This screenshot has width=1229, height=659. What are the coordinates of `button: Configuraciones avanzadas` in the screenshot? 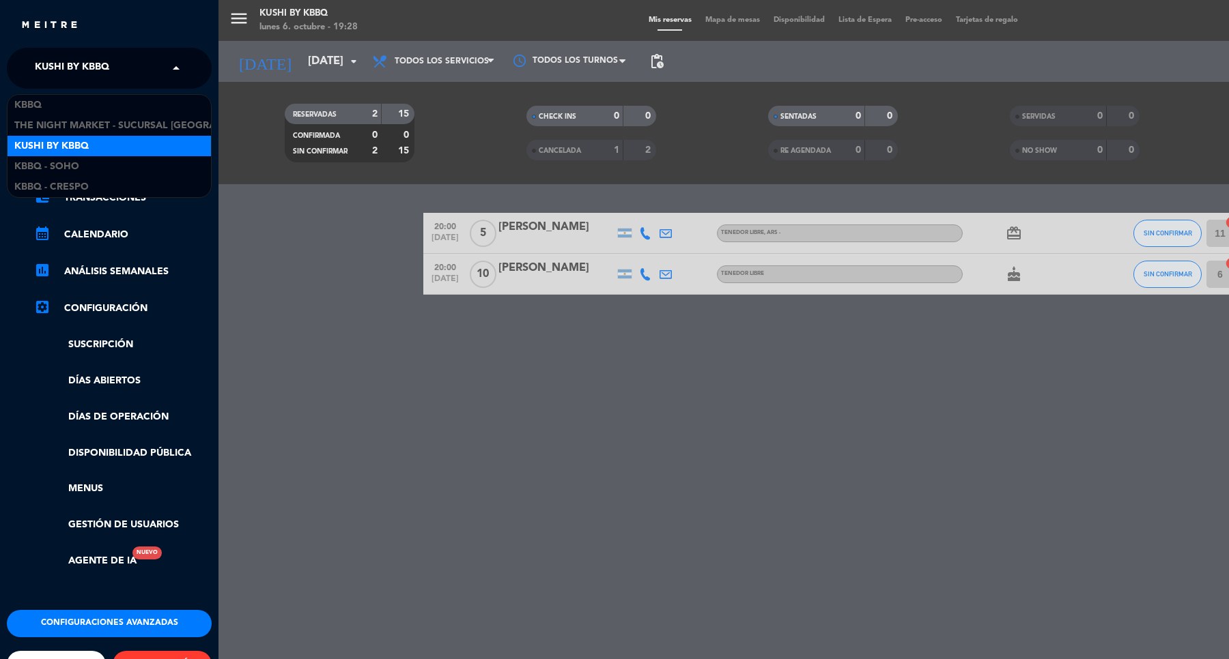 It's located at (109, 624).